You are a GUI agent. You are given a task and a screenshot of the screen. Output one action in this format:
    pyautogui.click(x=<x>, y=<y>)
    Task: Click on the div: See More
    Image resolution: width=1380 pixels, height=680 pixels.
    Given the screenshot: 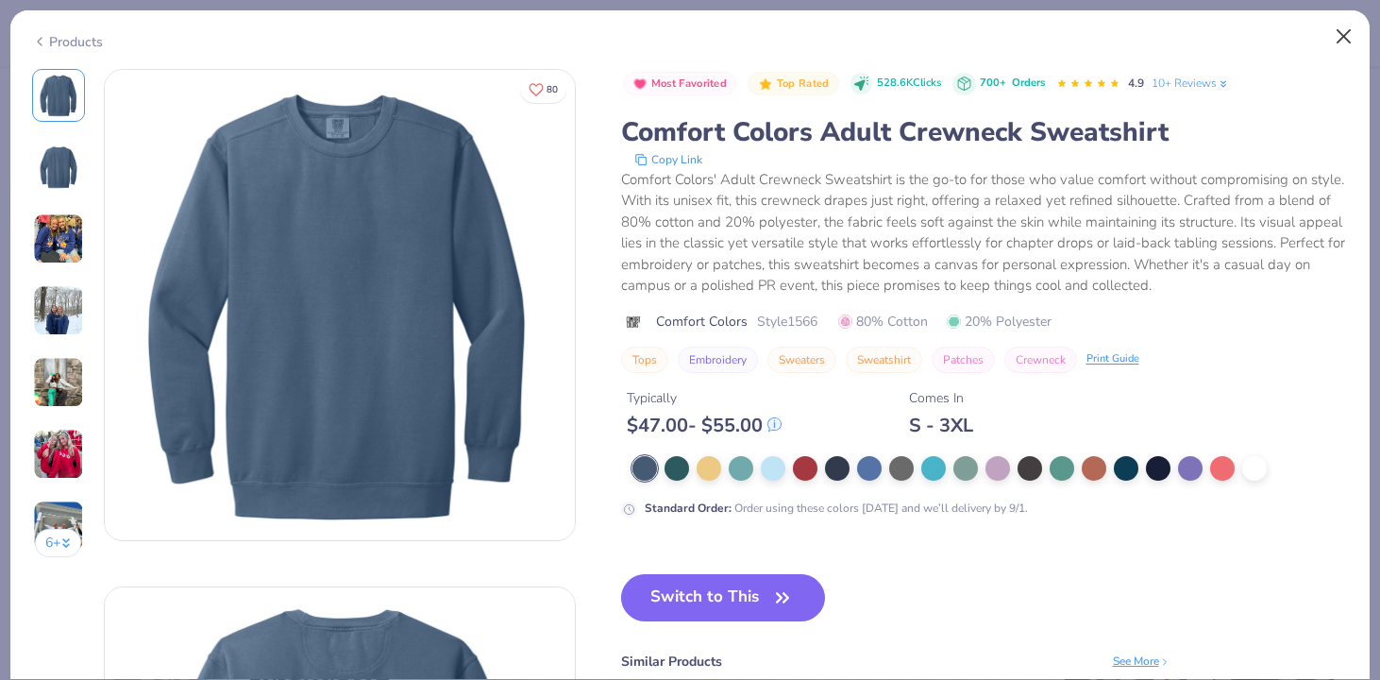 What is the action you would take?
    pyautogui.click(x=1141, y=661)
    